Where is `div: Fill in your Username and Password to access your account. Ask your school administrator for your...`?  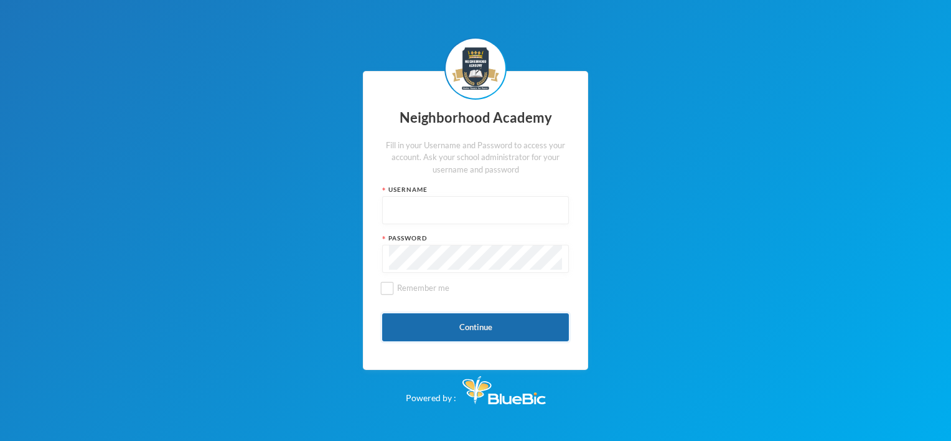 div: Fill in your Username and Password to access your account. Ask your school administrator for your... is located at coordinates (476, 158).